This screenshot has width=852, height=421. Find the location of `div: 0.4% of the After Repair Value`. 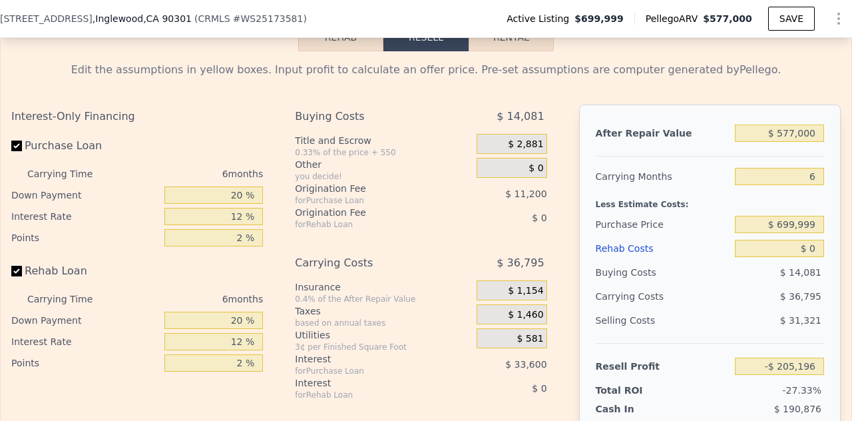

div: 0.4% of the After Repair Value is located at coordinates (383, 299).